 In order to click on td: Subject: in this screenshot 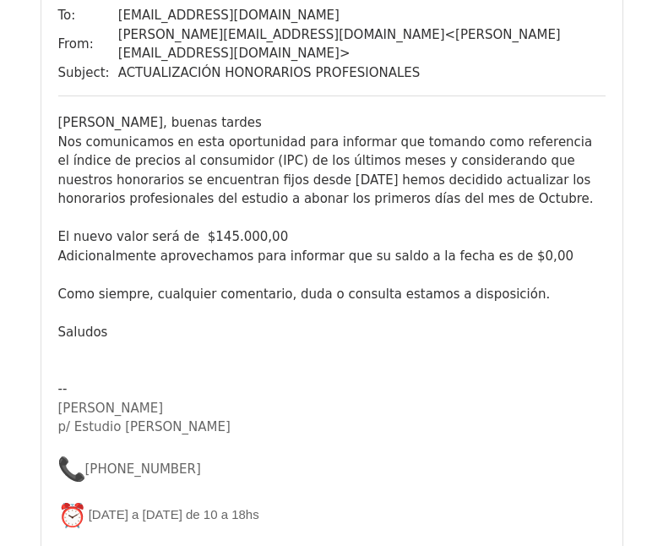, I will do `click(88, 73)`.